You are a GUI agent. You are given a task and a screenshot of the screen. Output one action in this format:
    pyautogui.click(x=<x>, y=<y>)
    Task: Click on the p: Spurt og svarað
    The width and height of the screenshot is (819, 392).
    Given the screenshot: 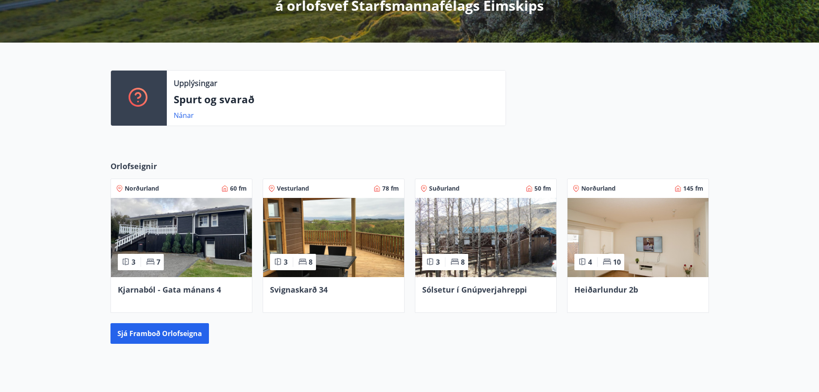 What is the action you would take?
    pyautogui.click(x=336, y=99)
    